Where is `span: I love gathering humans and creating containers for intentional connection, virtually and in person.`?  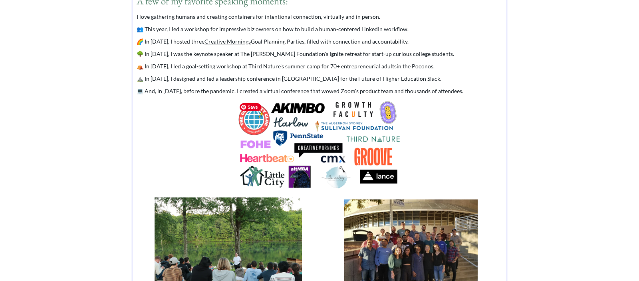
span: I love gathering humans and creating containers for intentional connection, virtually and in person. is located at coordinates (258, 16).